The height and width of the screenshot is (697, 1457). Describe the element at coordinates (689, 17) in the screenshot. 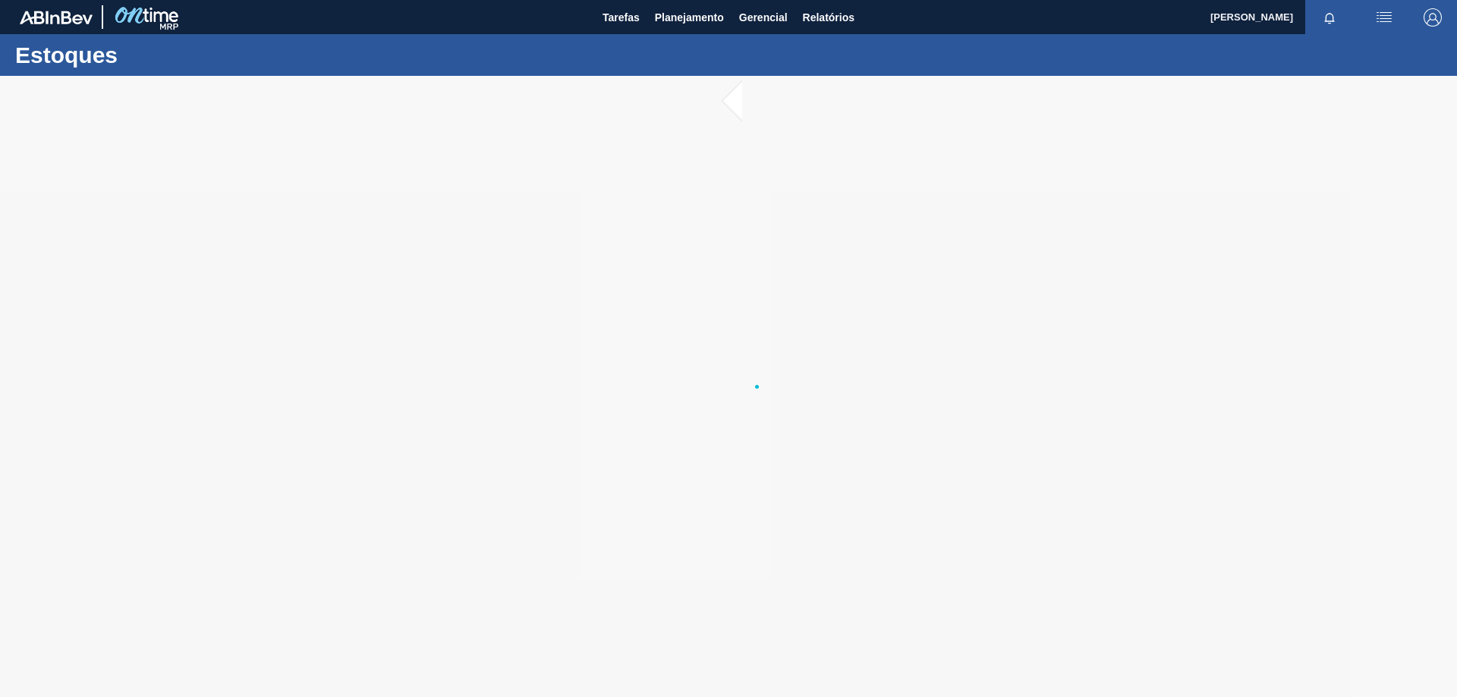

I see `span: Planejamento` at that location.